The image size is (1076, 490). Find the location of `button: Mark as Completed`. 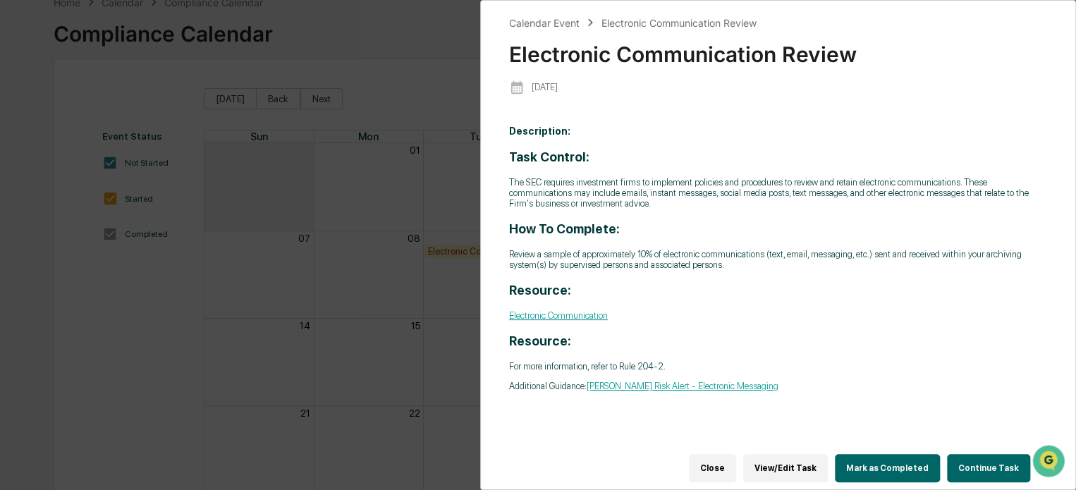

button: Mark as Completed is located at coordinates (887, 468).